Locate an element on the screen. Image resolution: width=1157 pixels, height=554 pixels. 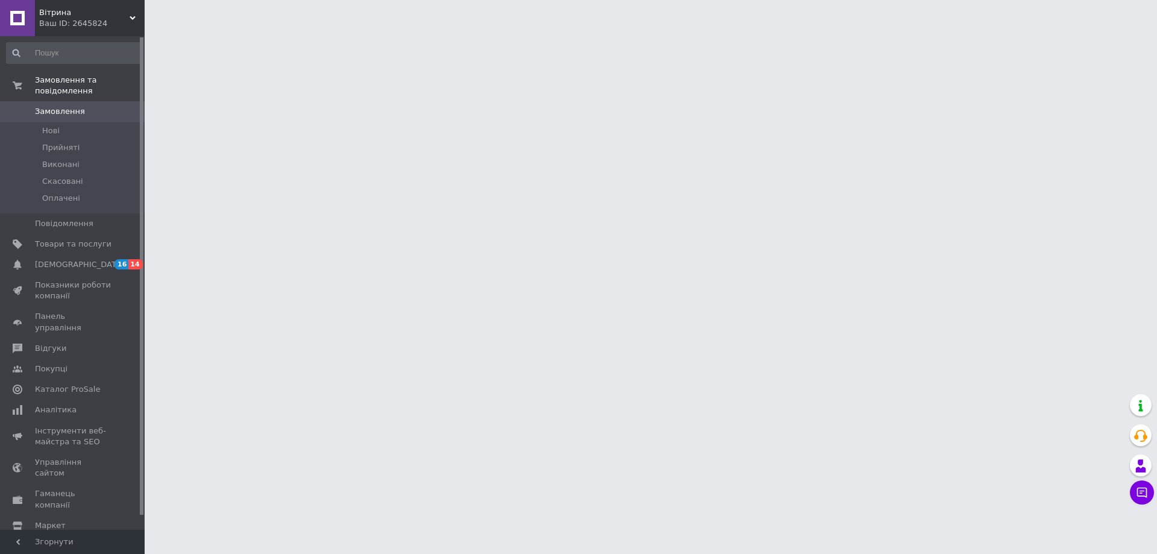
span: 14 is located at coordinates (135, 264).